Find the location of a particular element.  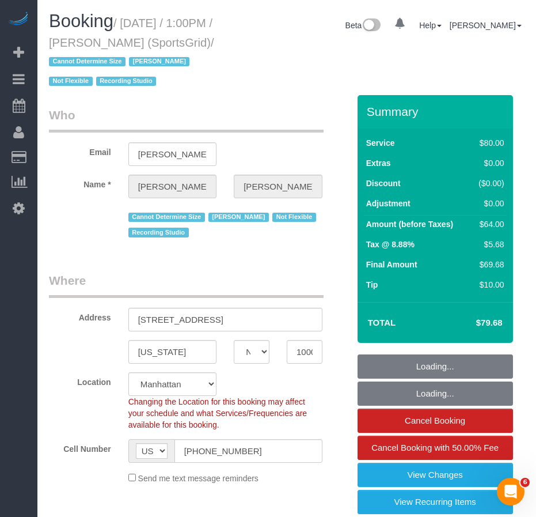

h3: Summary is located at coordinates (437, 111).